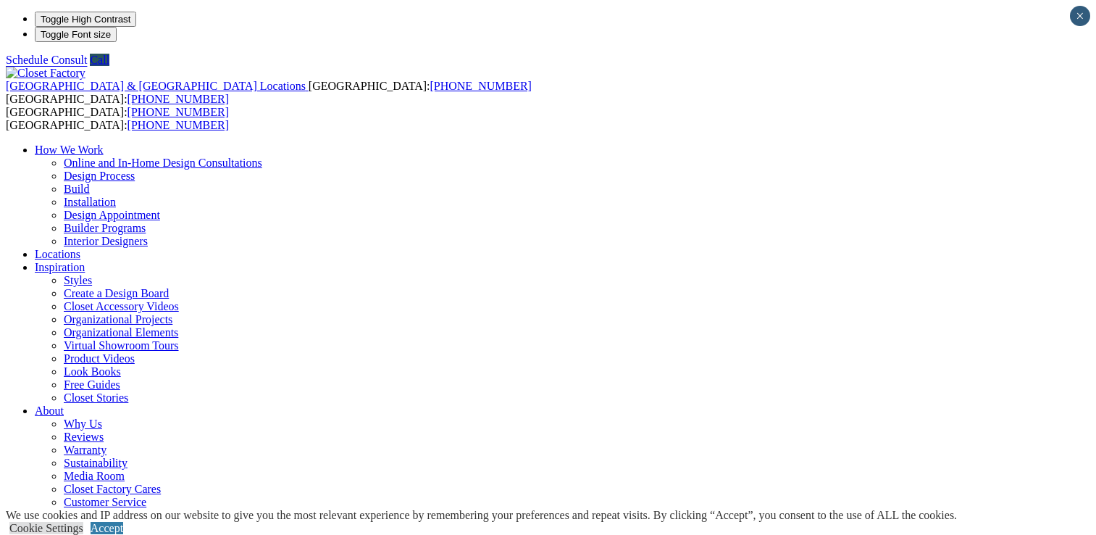 The width and height of the screenshot is (1096, 535). Describe the element at coordinates (106, 241) in the screenshot. I see `a: Interior Designers` at that location.